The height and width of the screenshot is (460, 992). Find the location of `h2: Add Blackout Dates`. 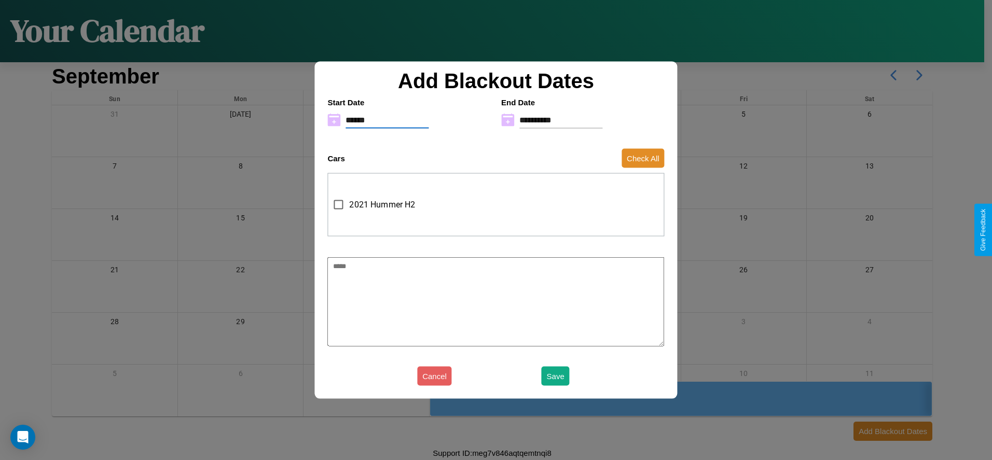

h2: Add Blackout Dates is located at coordinates (495, 80).